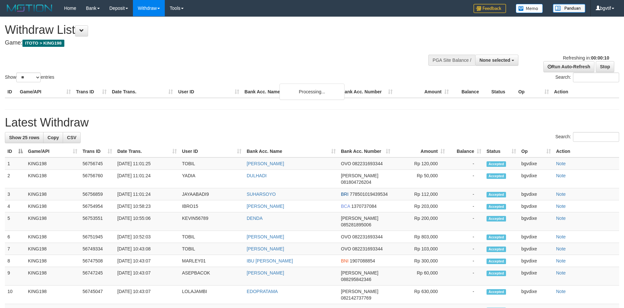 The width and height of the screenshot is (624, 308). What do you see at coordinates (421, 151) in the screenshot?
I see `th: Amount: activate to sort column ascending` at bounding box center [421, 151].